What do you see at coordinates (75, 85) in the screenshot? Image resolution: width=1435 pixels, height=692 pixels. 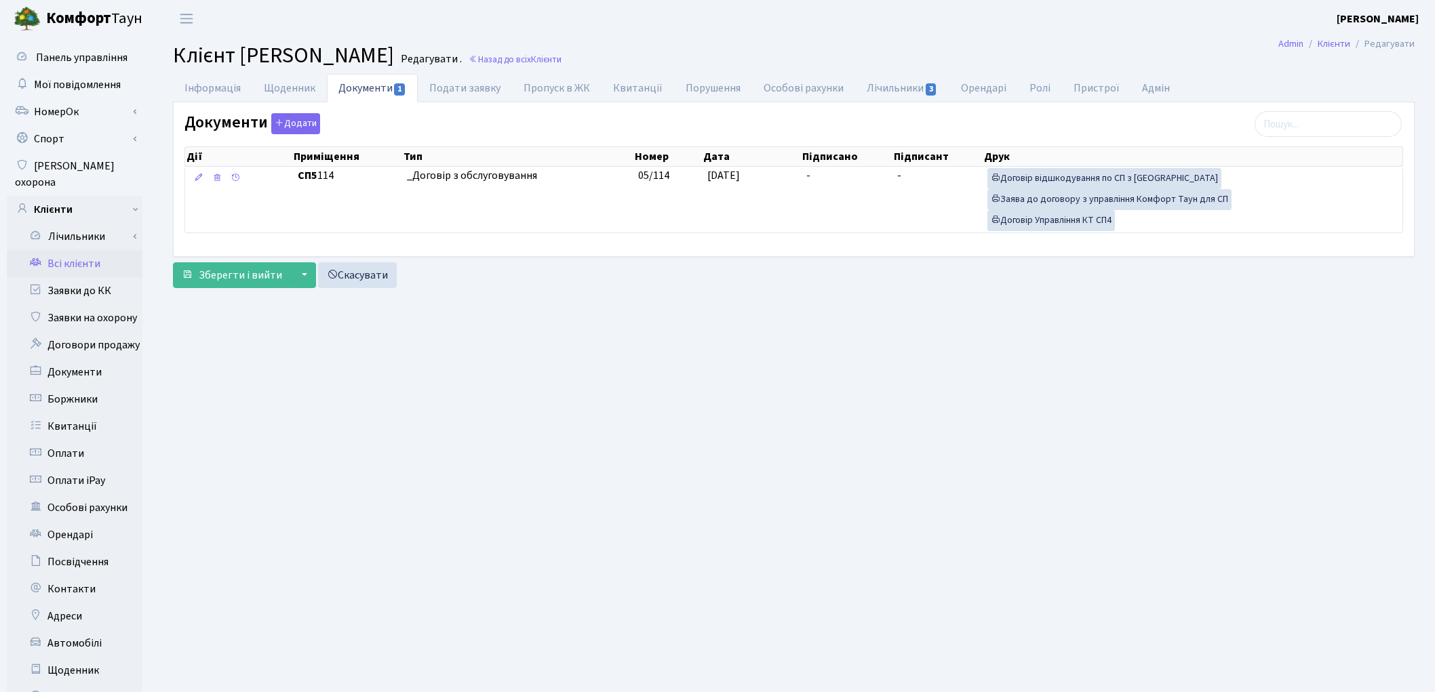 I see `a: Мої повідомлення` at bounding box center [75, 85].